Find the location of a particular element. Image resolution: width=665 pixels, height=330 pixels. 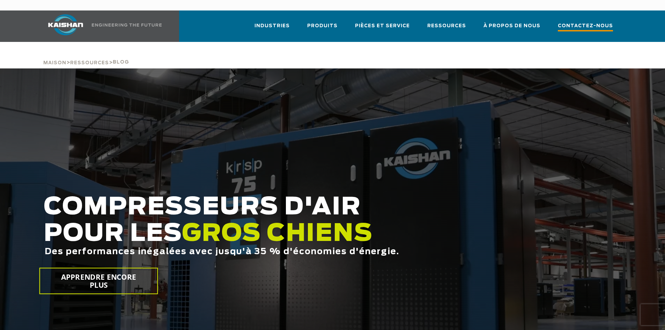

a: Pièces et service is located at coordinates (382, 29).